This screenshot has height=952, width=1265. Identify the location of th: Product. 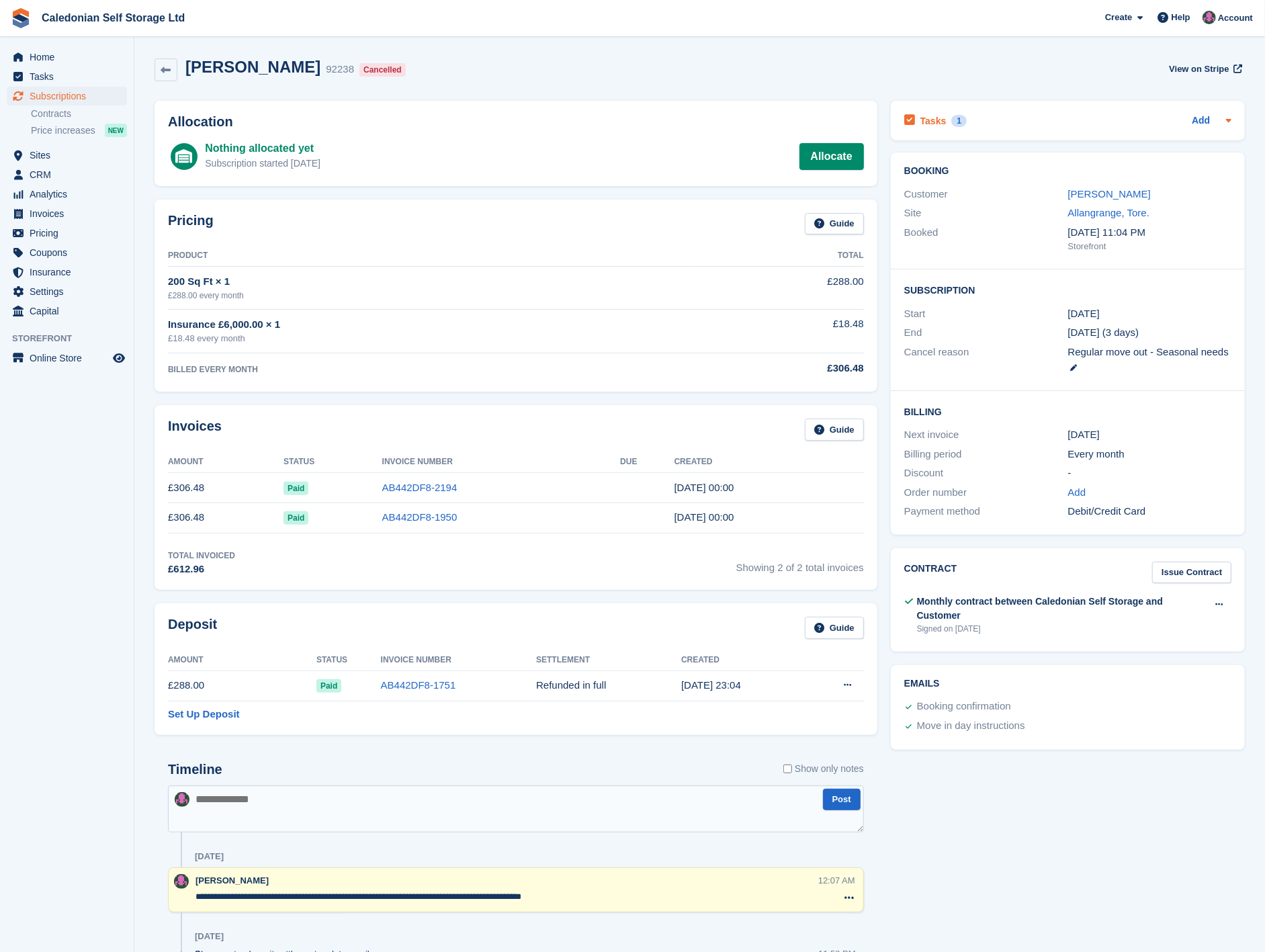
(431, 256).